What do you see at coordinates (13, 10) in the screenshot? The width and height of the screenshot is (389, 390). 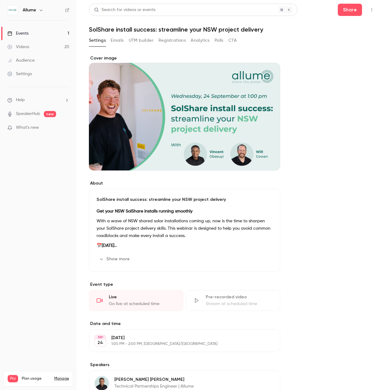 I see `img: Allume` at bounding box center [13, 10].